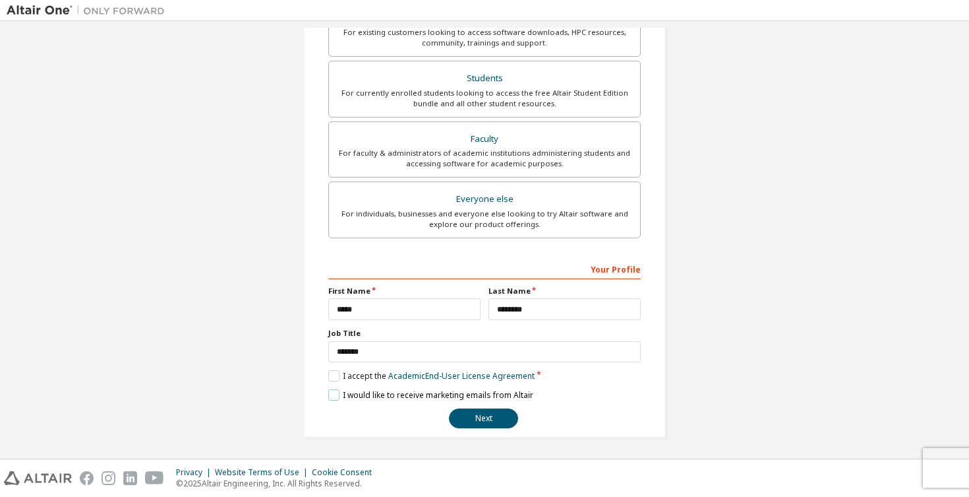 This screenshot has height=497, width=969. What do you see at coordinates (130, 477) in the screenshot?
I see `img: linkedin.svg` at bounding box center [130, 477].